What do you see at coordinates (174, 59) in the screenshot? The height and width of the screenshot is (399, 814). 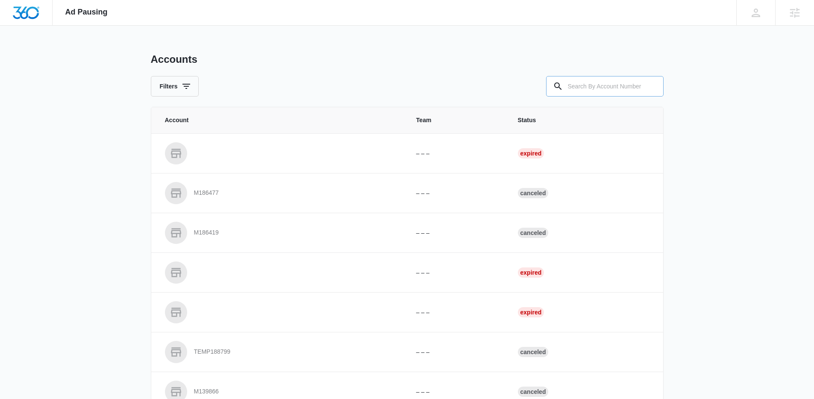 I see `h1: Accounts` at bounding box center [174, 59].